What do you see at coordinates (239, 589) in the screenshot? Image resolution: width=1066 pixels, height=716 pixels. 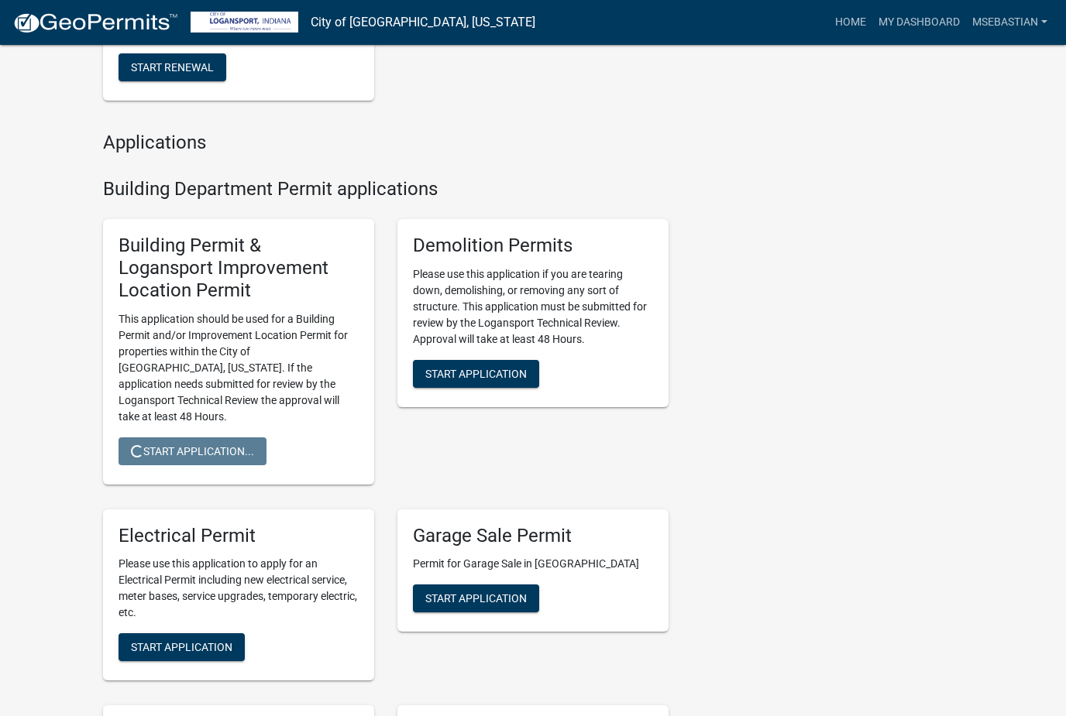 I see `p: Please use this application to apply for an Electrical Permit including new electrical service, m...` at bounding box center [239, 589].